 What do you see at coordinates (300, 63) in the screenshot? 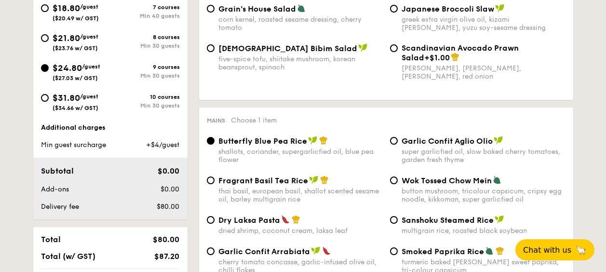
I see `div: five-spice tofu, shiitake mushroom, korean beansprout, spinach` at bounding box center [300, 63].